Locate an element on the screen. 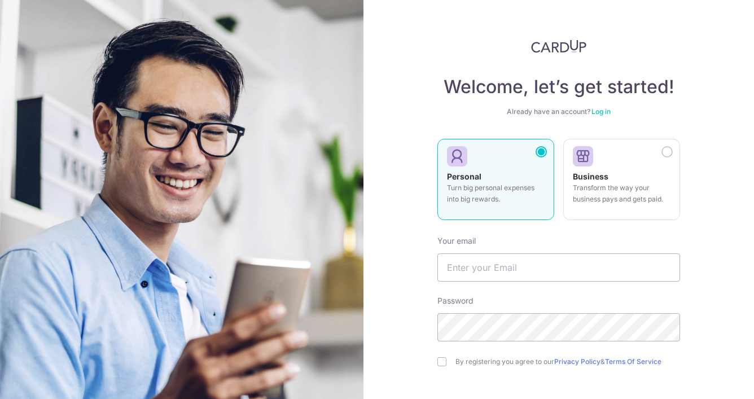 This screenshot has height=399, width=754. a: Business Transform the way your business pays and gets paid. is located at coordinates (621, 183).